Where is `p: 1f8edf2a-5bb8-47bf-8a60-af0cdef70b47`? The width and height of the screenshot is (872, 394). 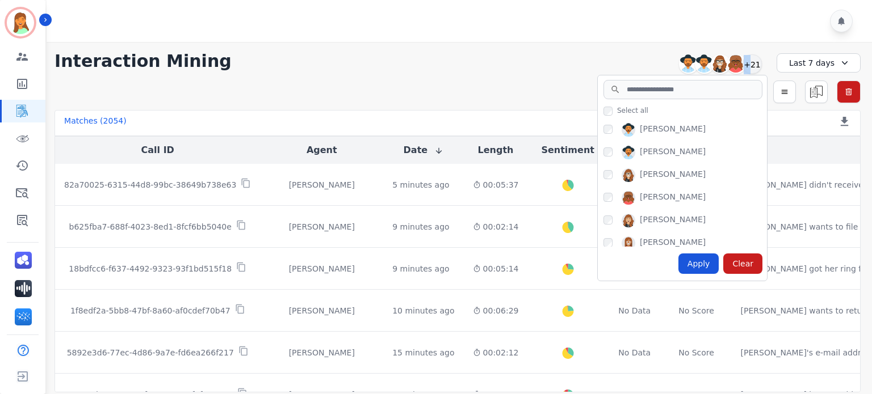 p: 1f8edf2a-5bb8-47bf-8a60-af0cdef70b47 is located at coordinates (150, 311).